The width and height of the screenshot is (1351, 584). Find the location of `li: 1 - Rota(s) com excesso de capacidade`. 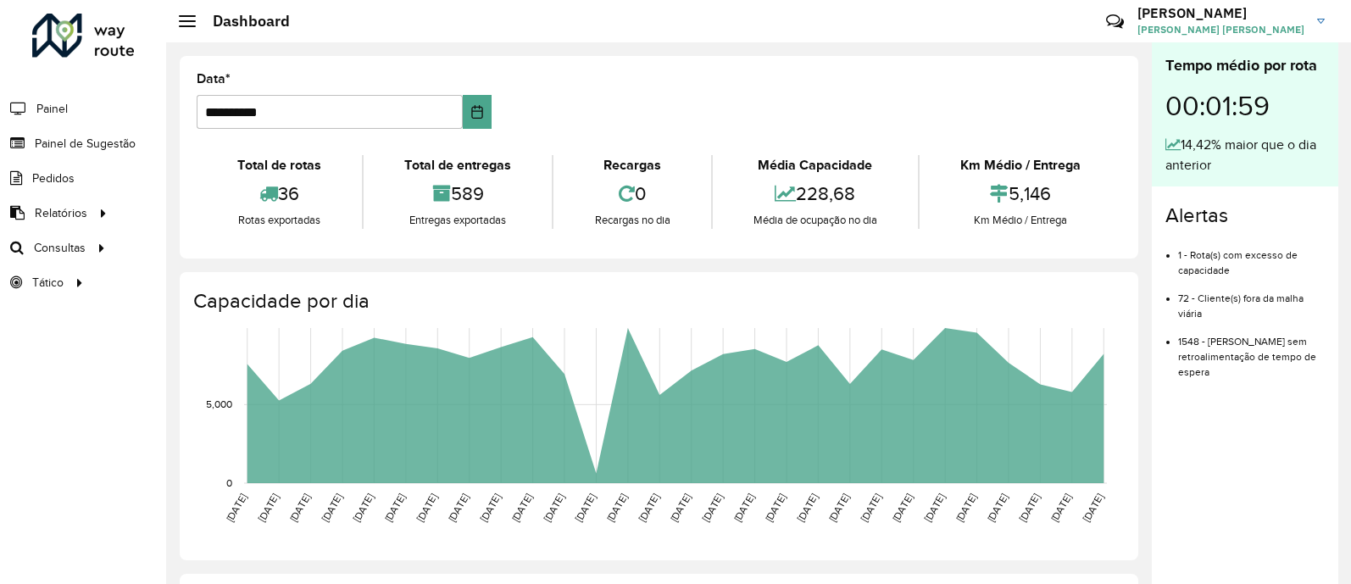

li: 1 - Rota(s) com excesso de capacidade is located at coordinates (1251, 256).